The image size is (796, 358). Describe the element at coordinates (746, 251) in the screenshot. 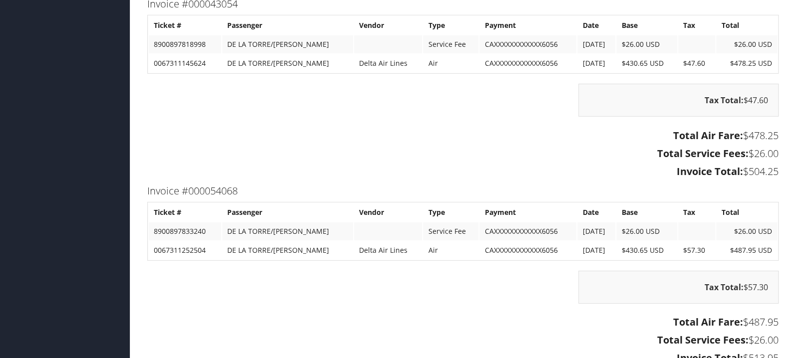

I see `td: $487.95 USD` at that location.